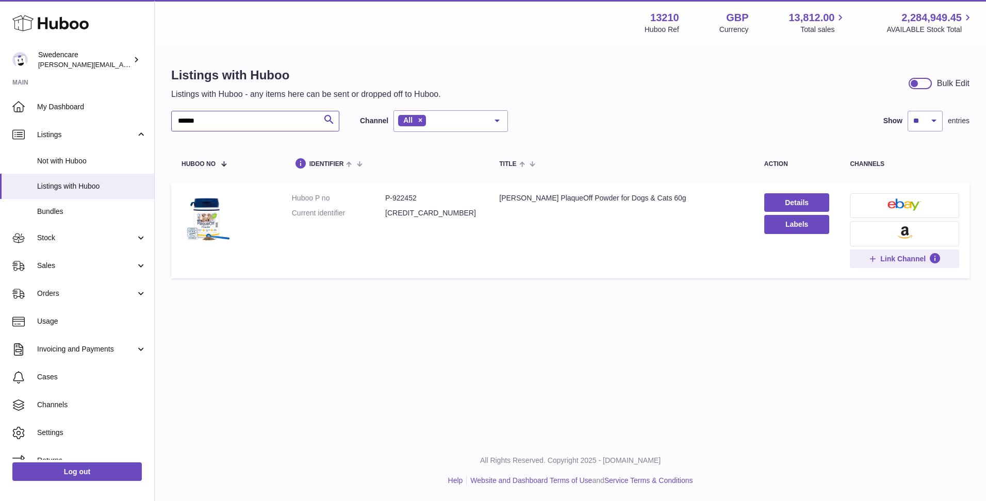 This screenshot has width=986, height=501. What do you see at coordinates (930, 29) in the screenshot?
I see `span: AVAILABLE Stock Total` at bounding box center [930, 29].